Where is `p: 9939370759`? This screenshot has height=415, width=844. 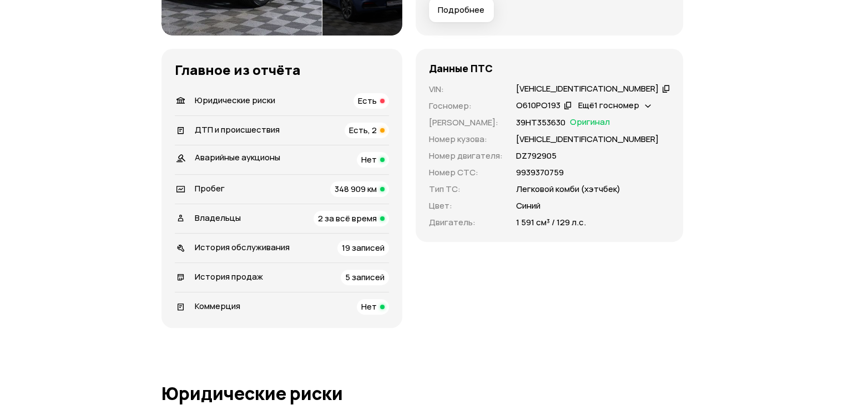
p: 9939370759 is located at coordinates (540, 173).